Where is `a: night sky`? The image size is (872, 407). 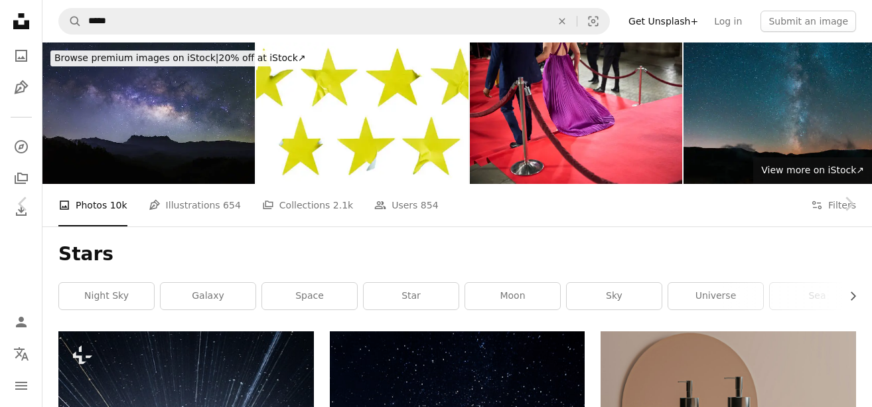 a: night sky is located at coordinates (106, 296).